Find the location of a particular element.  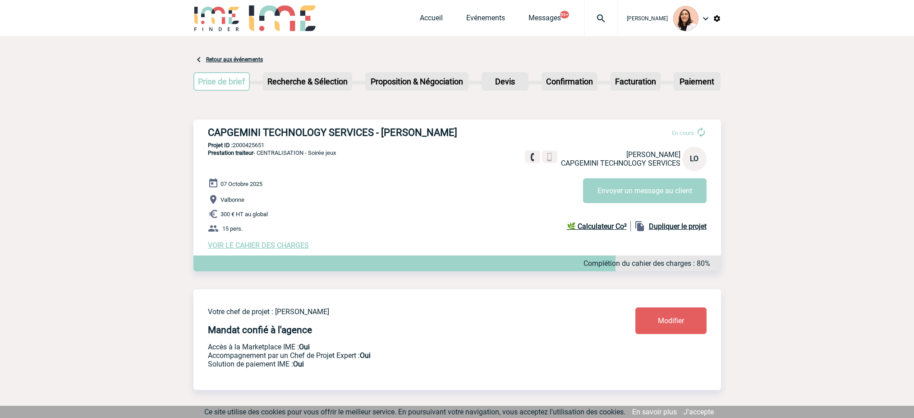

b: Dupliquer le projet is located at coordinates (678, 226).